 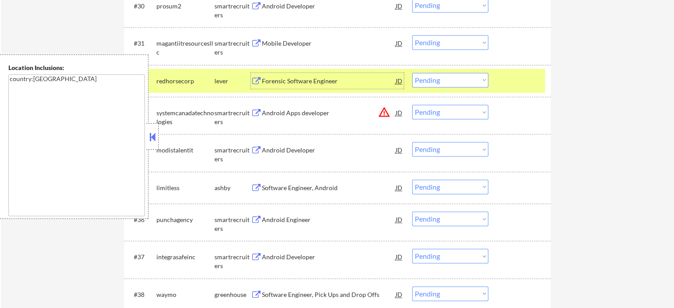 I want to click on div: Location Inclusions:, so click(x=77, y=68).